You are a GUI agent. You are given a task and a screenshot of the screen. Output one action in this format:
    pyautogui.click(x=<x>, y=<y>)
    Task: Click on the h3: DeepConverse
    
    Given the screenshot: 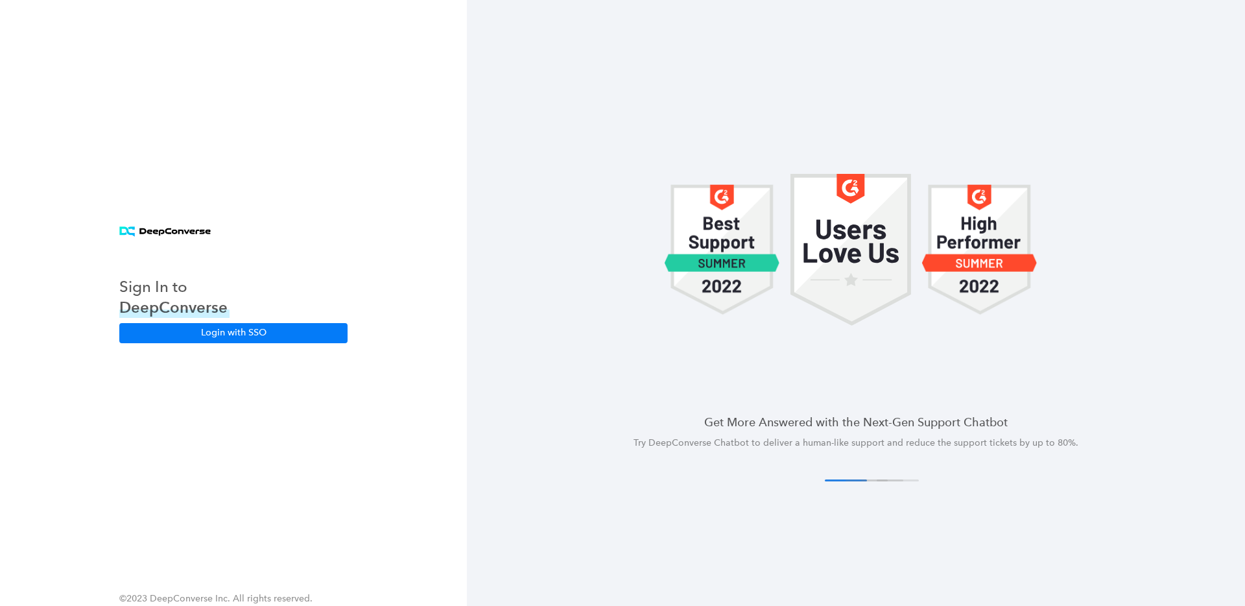 What is the action you would take?
    pyautogui.click(x=174, y=307)
    